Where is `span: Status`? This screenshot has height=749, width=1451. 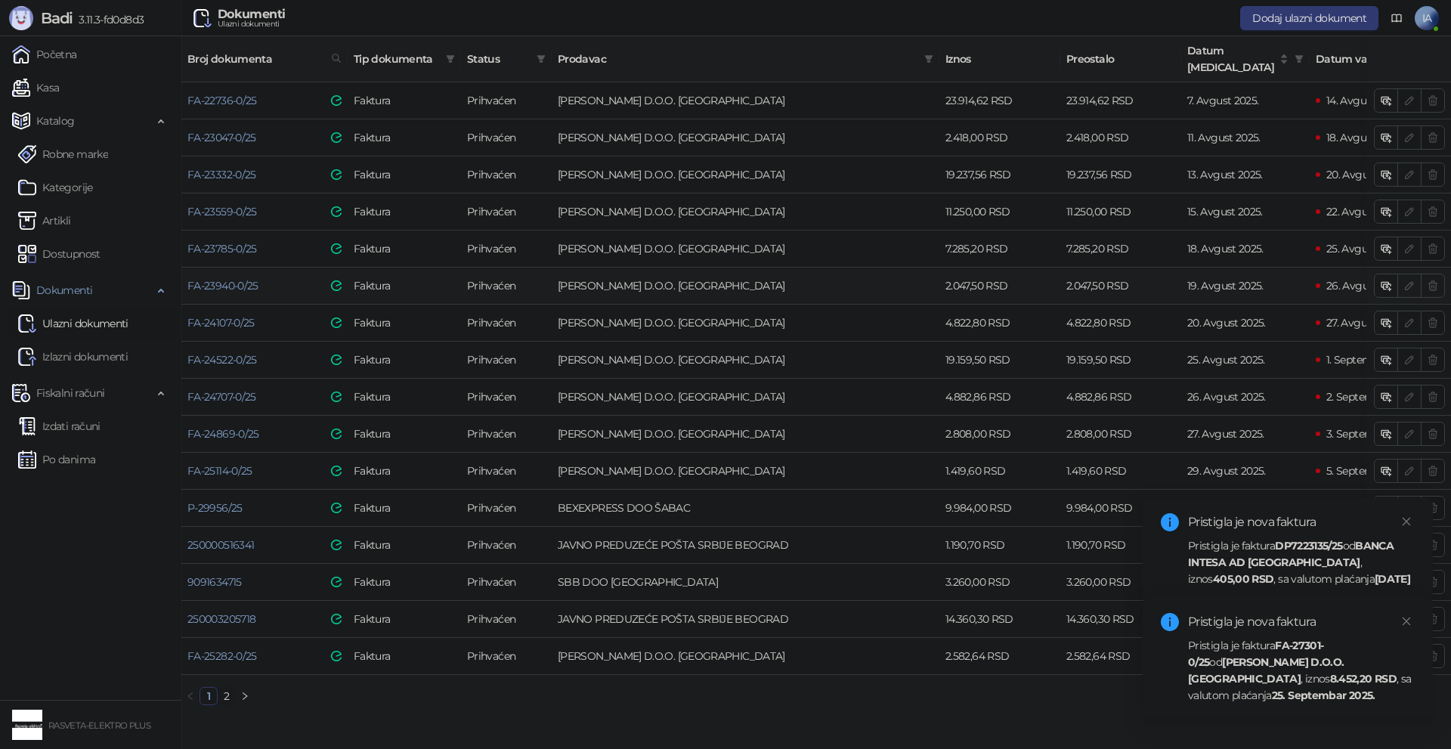
span: Status is located at coordinates (499, 59).